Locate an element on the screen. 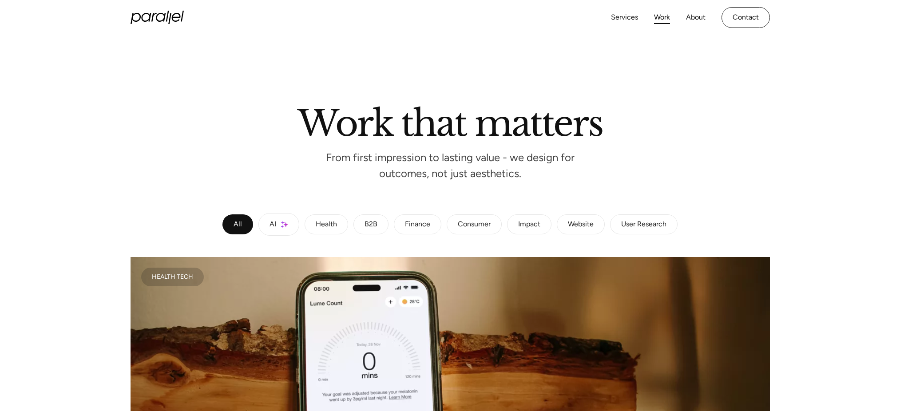 This screenshot has height=411, width=900. a: Contact is located at coordinates (745, 17).